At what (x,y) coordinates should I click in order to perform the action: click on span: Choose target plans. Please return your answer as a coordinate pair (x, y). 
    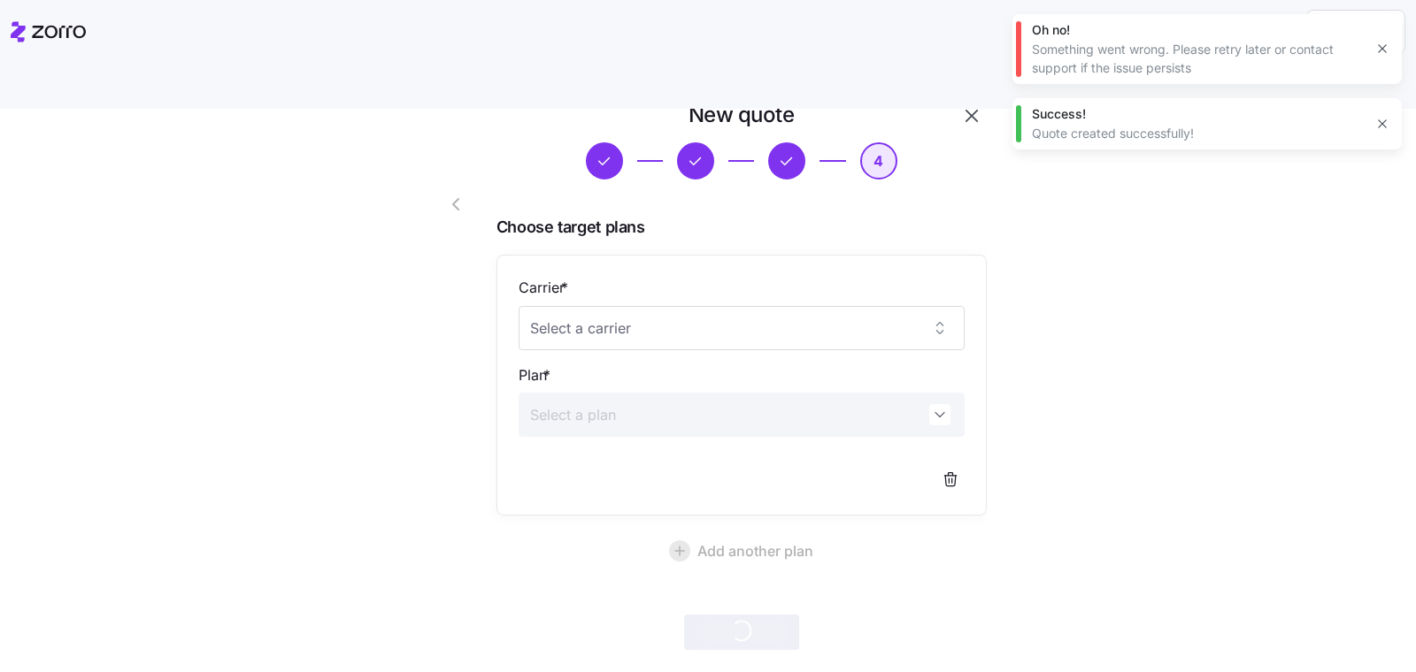
    Looking at the image, I should click on (741, 227).